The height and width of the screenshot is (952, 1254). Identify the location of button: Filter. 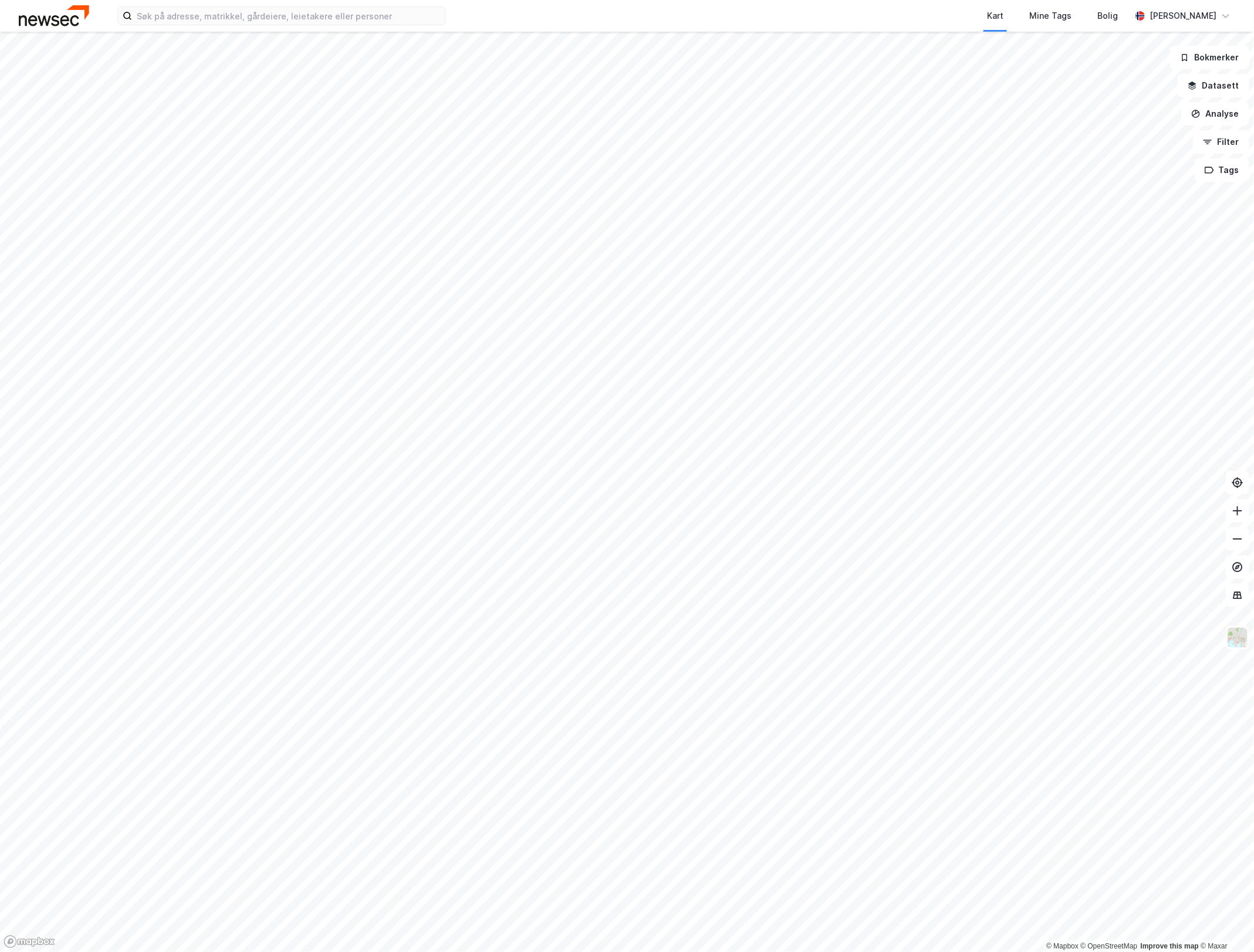
(1221, 142).